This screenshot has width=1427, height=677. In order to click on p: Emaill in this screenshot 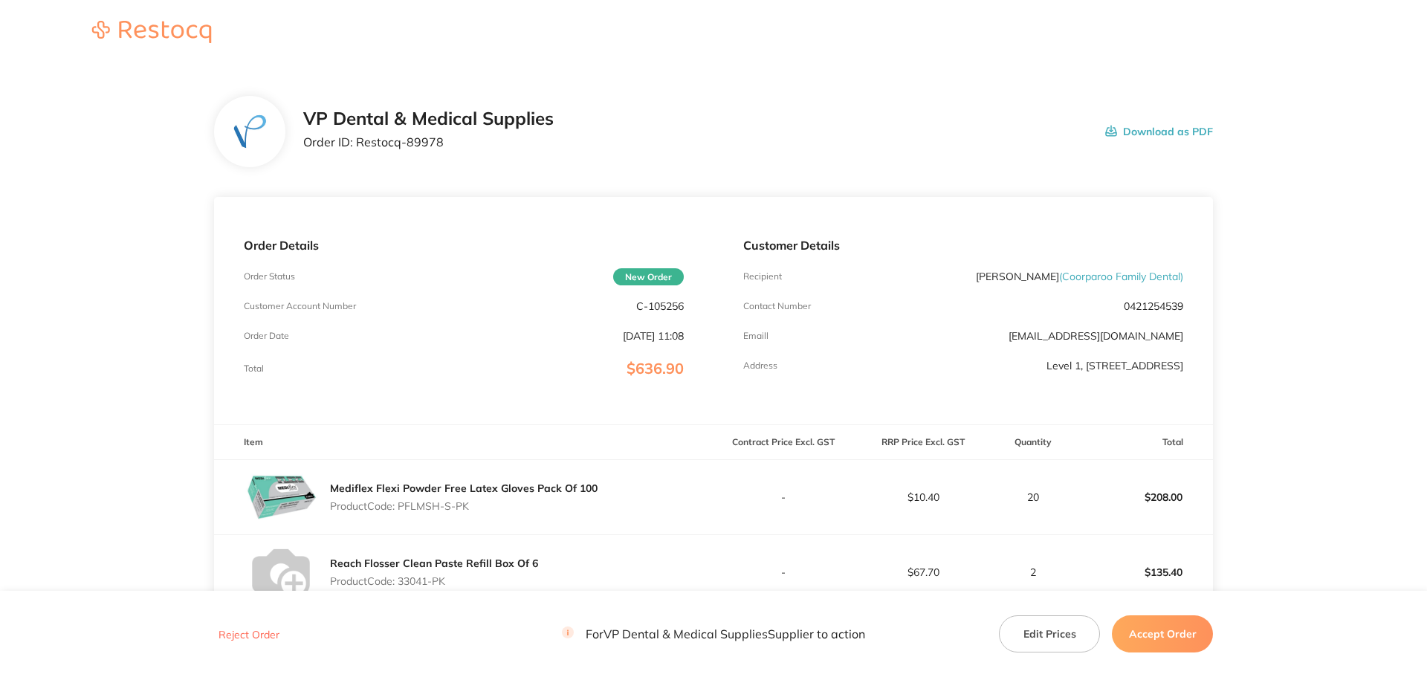, I will do `click(756, 336)`.